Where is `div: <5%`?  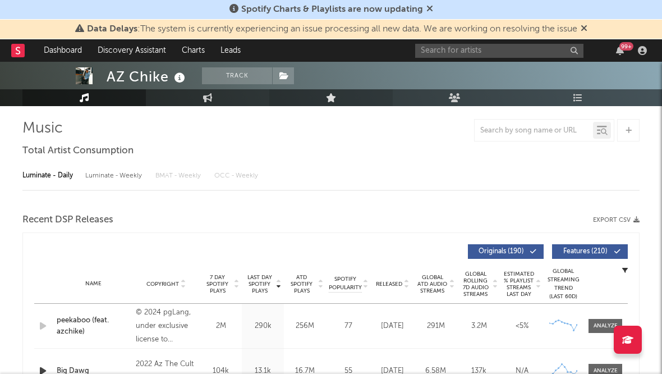
div: <5% is located at coordinates (522, 326).